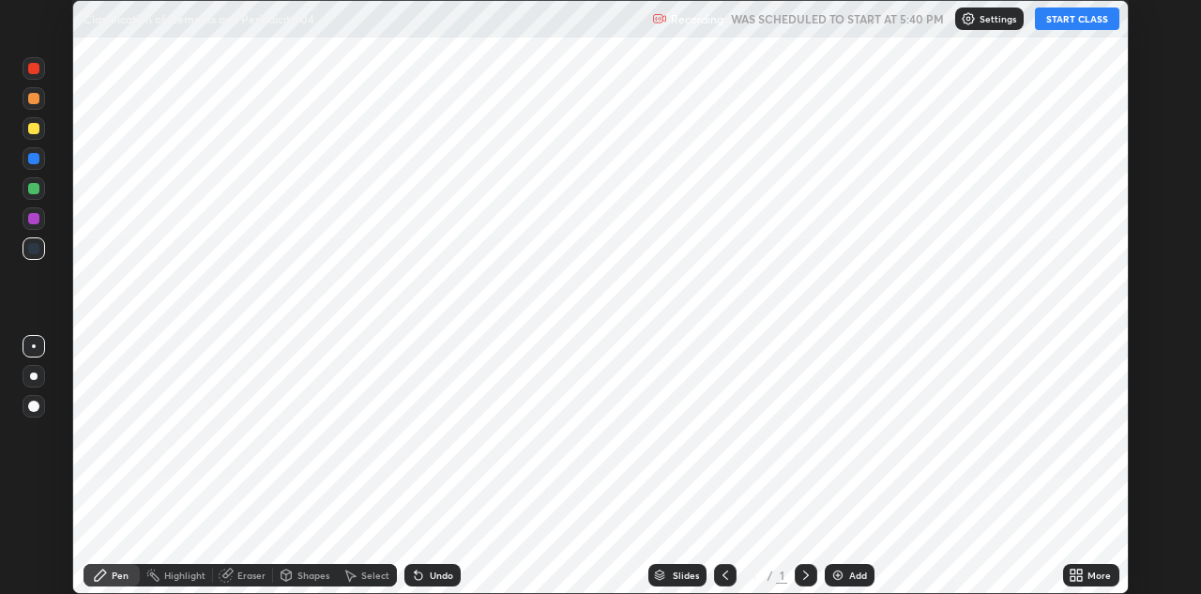 This screenshot has width=1201, height=594. Describe the element at coordinates (251, 575) in the screenshot. I see `div: Eraser` at that location.